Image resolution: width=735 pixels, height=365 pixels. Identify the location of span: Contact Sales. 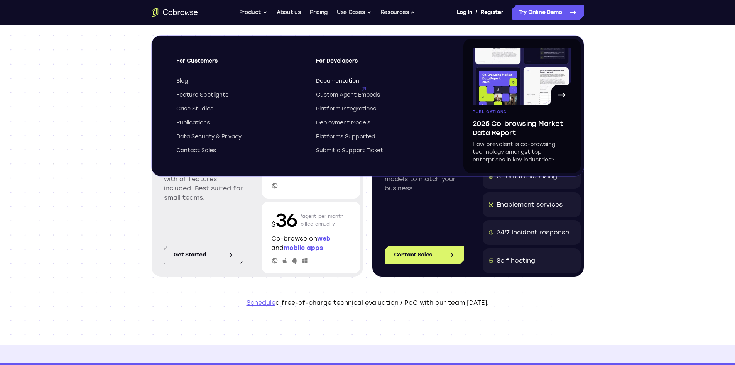
(196, 151).